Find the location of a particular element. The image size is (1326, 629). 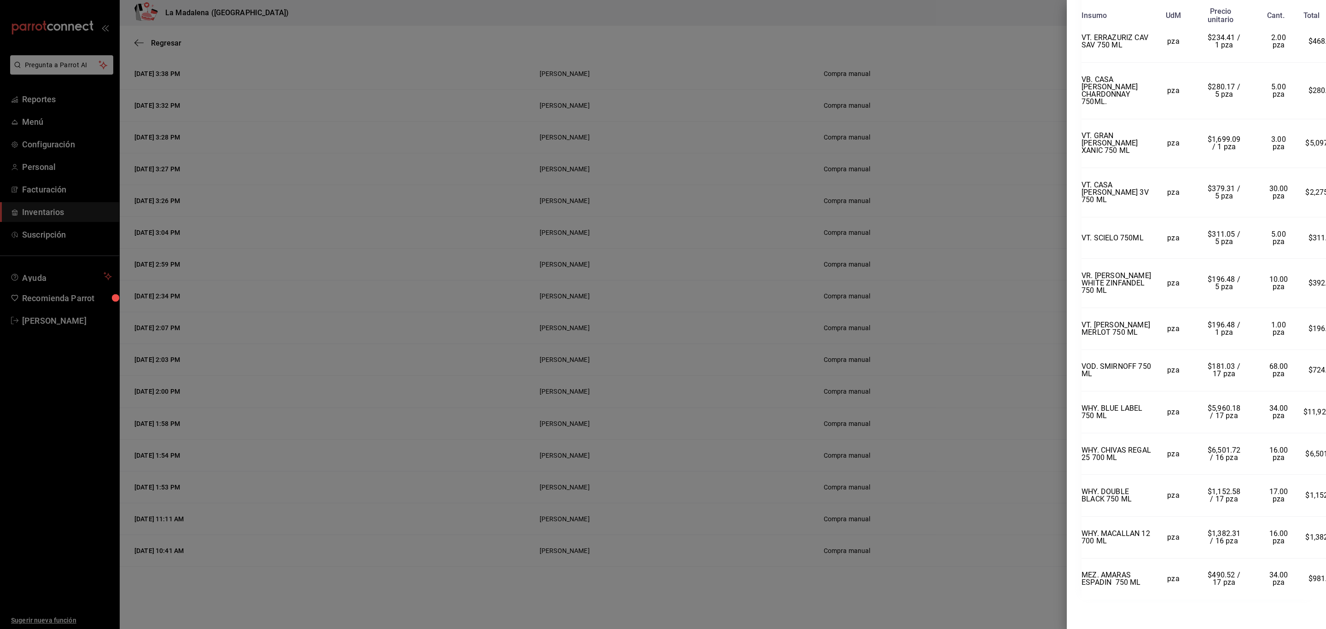

td: WHY. CHIVAS REGAL 25 700 ML is located at coordinates (1117, 454).